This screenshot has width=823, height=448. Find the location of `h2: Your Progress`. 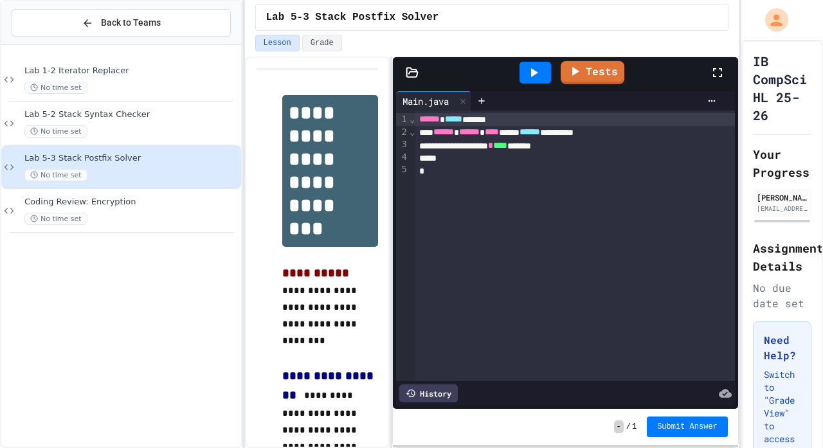

h2: Your Progress is located at coordinates (782, 163).